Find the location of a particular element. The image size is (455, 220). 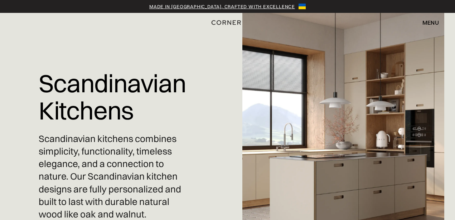

a: home is located at coordinates (228, 23).